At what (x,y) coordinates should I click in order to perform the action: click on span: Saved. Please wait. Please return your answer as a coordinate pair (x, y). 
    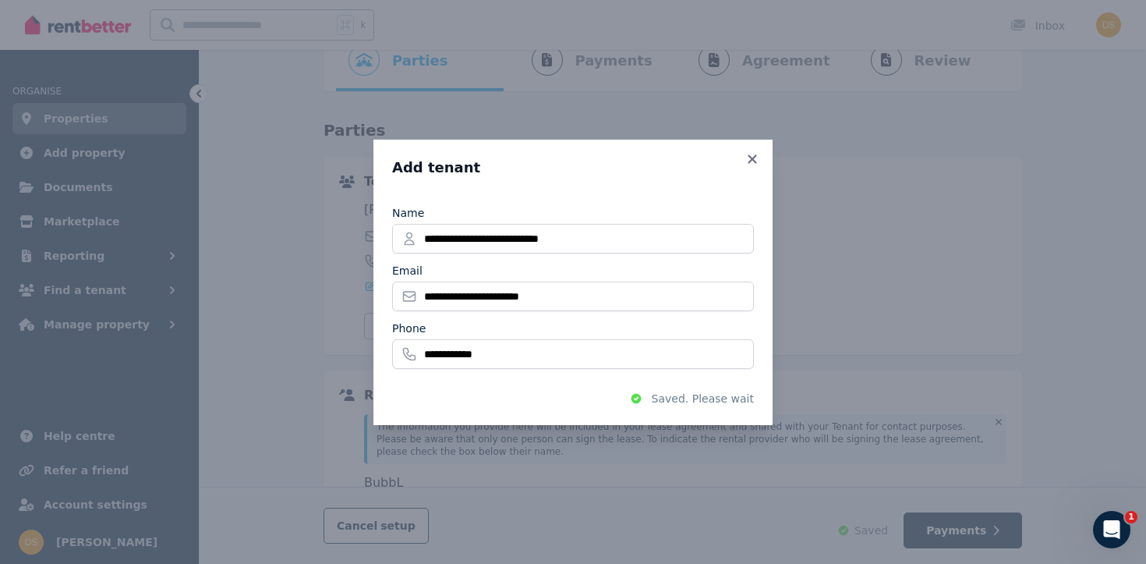
    Looking at the image, I should click on (702, 398).